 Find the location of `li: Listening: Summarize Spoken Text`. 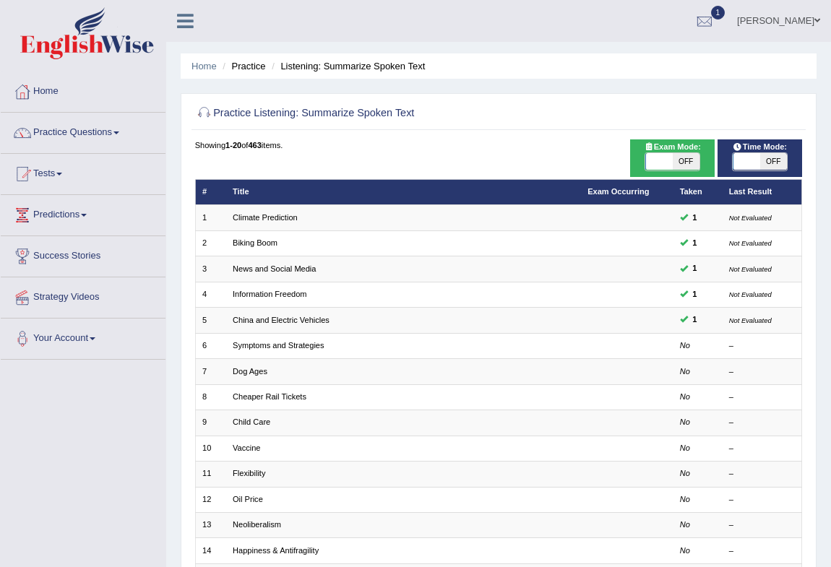

li: Listening: Summarize Spoken Text is located at coordinates (346, 66).